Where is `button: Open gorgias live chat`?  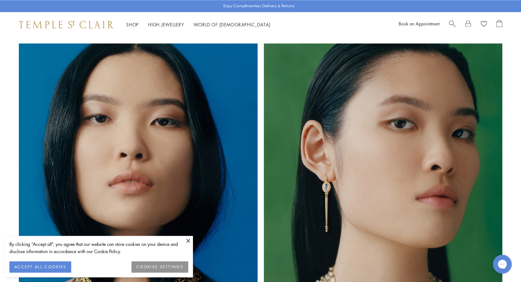 button: Open gorgias live chat is located at coordinates (13, 12).